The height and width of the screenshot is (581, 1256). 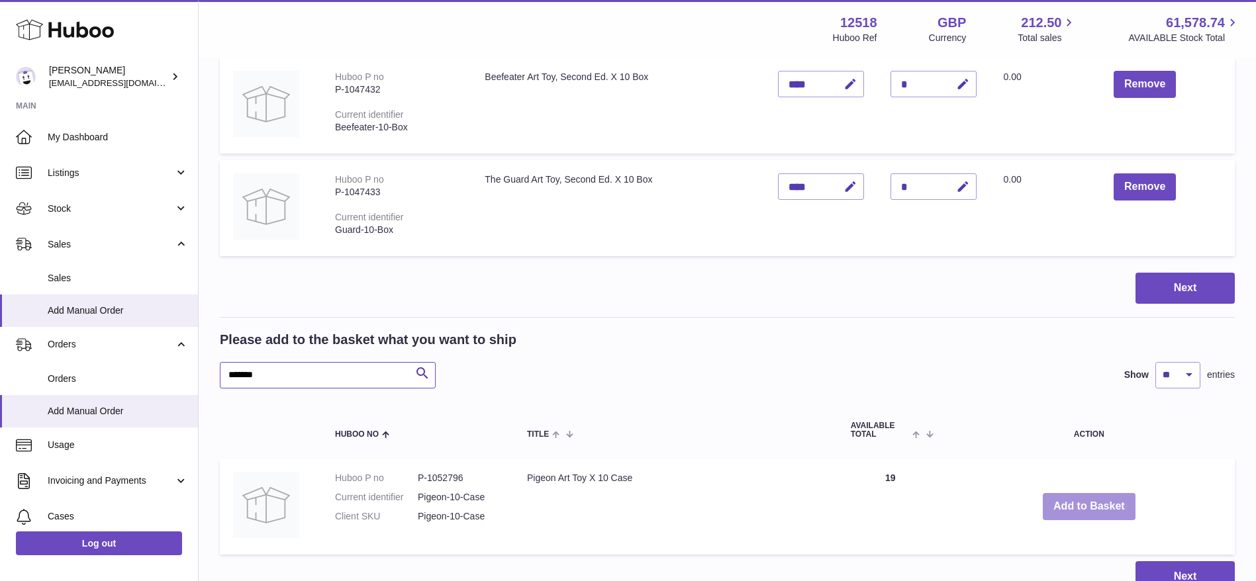 What do you see at coordinates (397, 89) in the screenshot?
I see `div: P-1047432` at bounding box center [397, 89].